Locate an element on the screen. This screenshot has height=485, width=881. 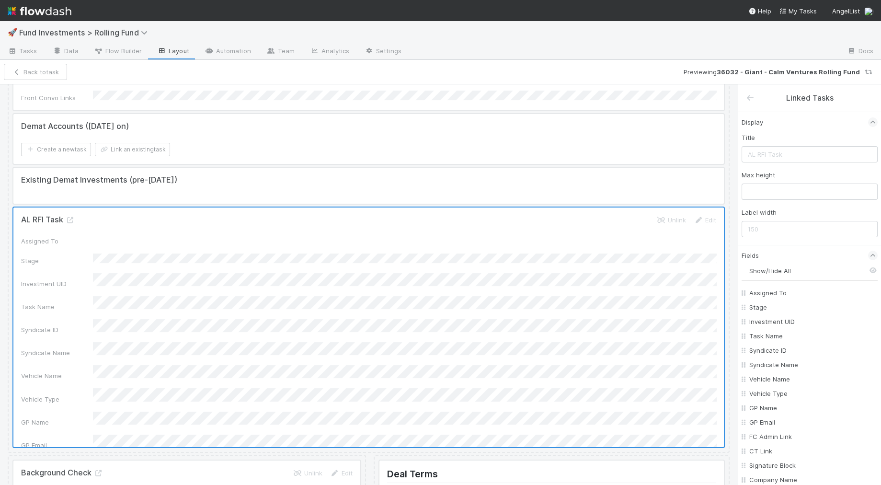
label: Label width is located at coordinates (759, 212).